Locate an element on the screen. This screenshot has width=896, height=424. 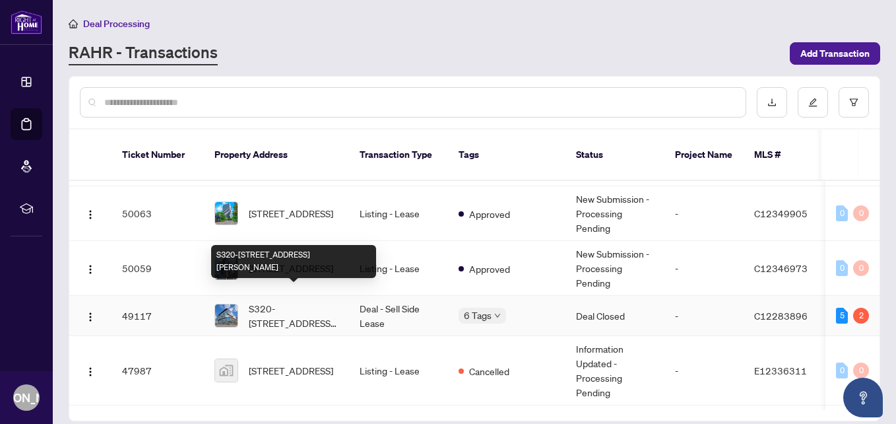
span: E12336311 is located at coordinates (781, 370).